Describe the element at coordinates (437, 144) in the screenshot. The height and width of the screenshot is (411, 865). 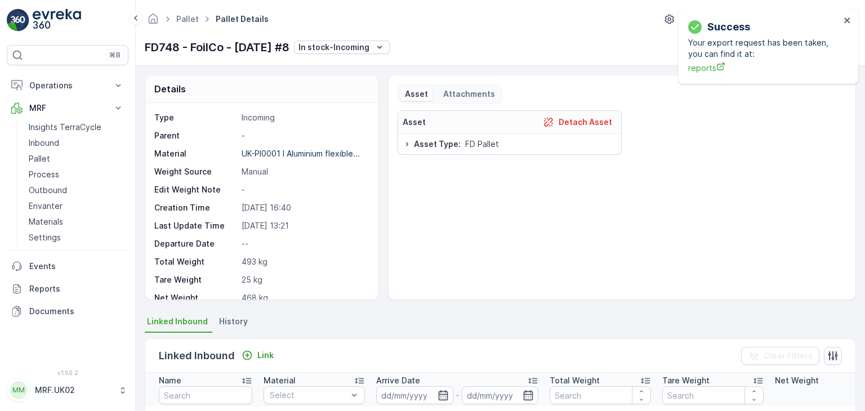
I see `span: Asset Type :` at that location.